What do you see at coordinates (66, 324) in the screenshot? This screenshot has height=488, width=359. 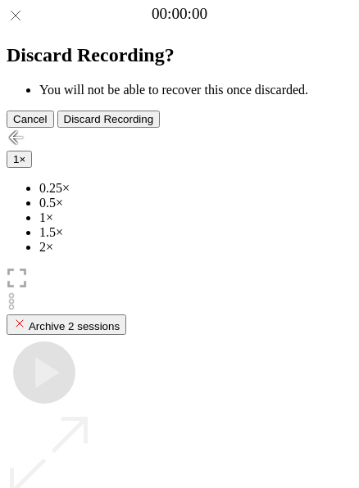 I see `div: Archive 2 sessions` at bounding box center [66, 324].